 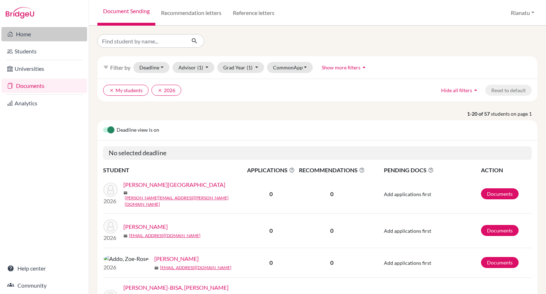 What do you see at coordinates (138, 130) in the screenshot?
I see `span: Deadline view is on` at bounding box center [138, 130].